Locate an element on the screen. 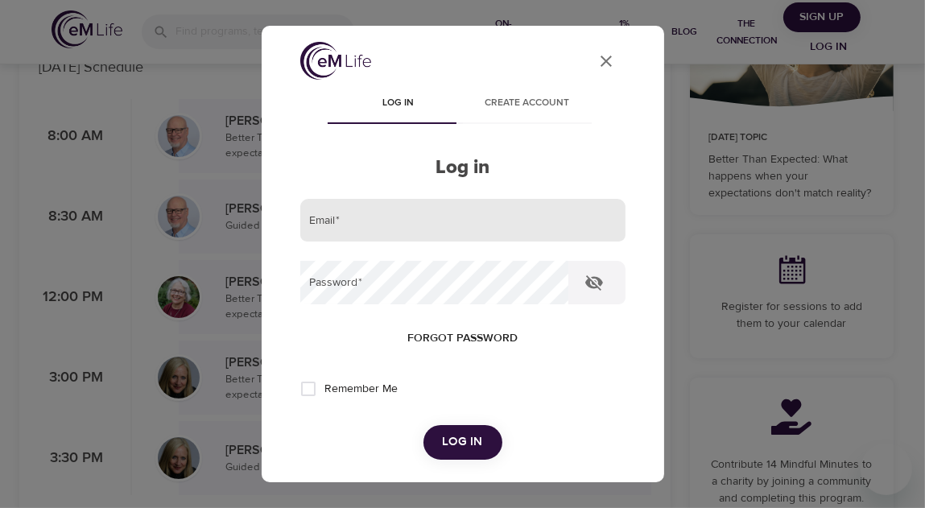  span: Remember Me is located at coordinates (361, 389).